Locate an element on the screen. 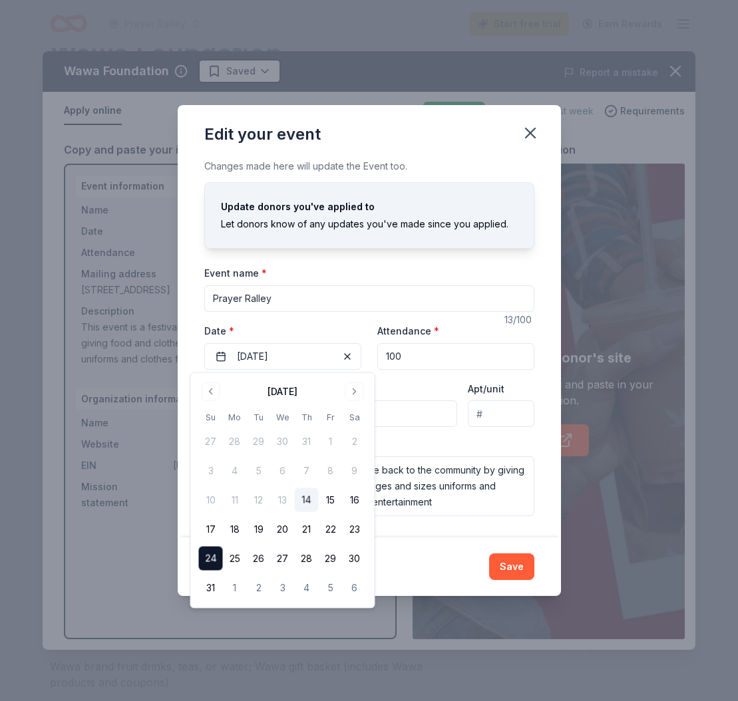 The image size is (738, 701). button: 19 is located at coordinates (259, 530).